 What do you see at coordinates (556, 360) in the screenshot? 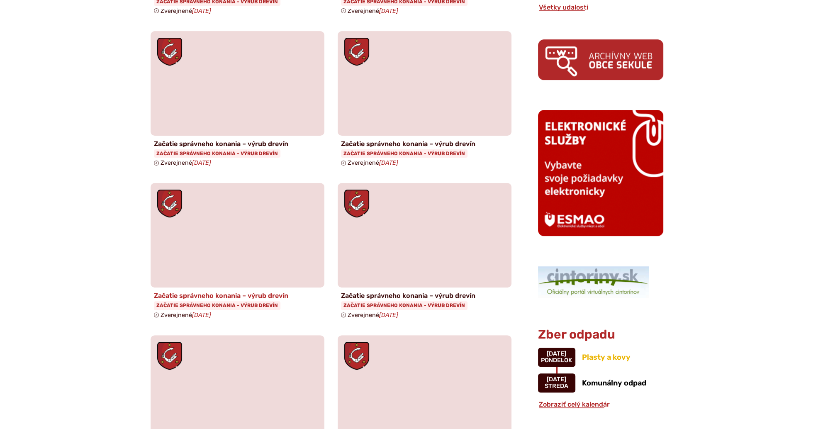
I see `span: pondelok` at bounding box center [556, 360].